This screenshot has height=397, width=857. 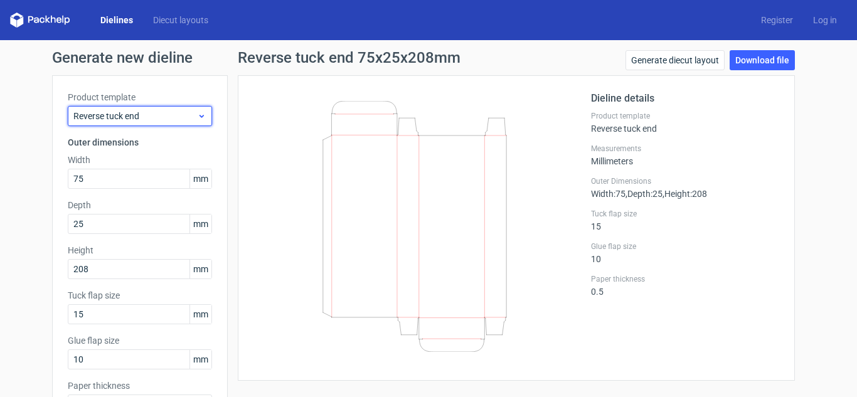 I want to click on a: Generate diecut layout, so click(x=675, y=60).